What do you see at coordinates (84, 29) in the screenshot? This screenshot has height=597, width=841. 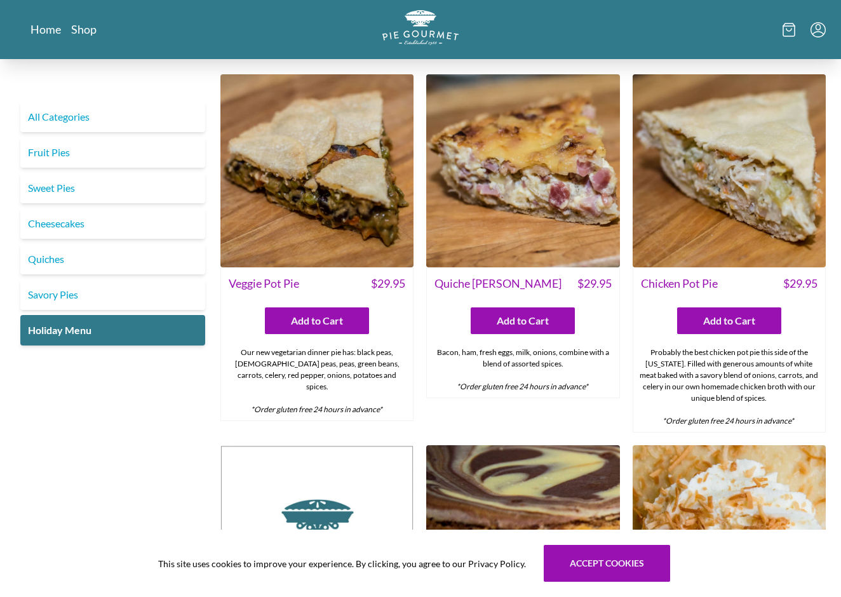 I see `a: Shop` at bounding box center [84, 29].